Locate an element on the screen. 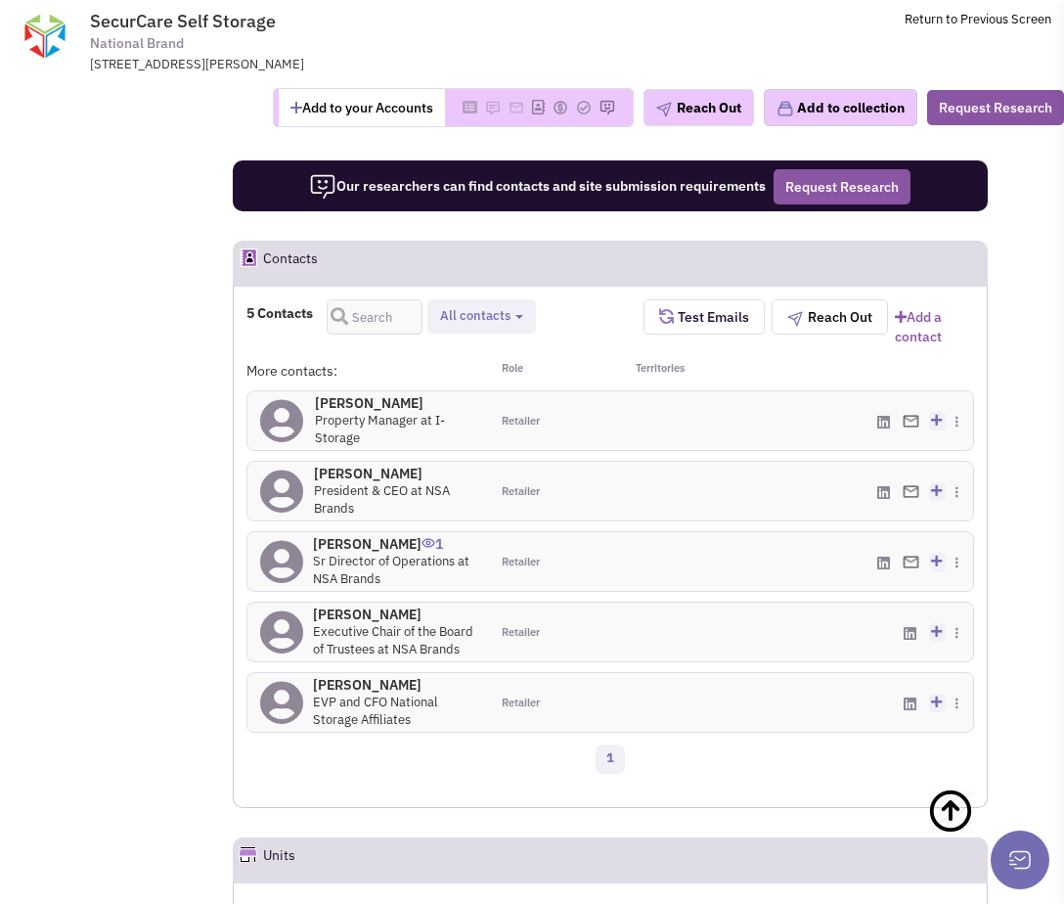 The height and width of the screenshot is (904, 1064). span: Property Manager at I-Storage is located at coordinates (379, 429).